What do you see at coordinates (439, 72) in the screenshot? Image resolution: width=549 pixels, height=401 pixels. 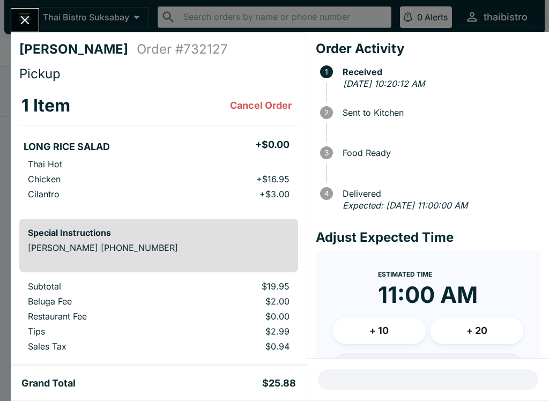 I see `span: Received` at bounding box center [439, 72].